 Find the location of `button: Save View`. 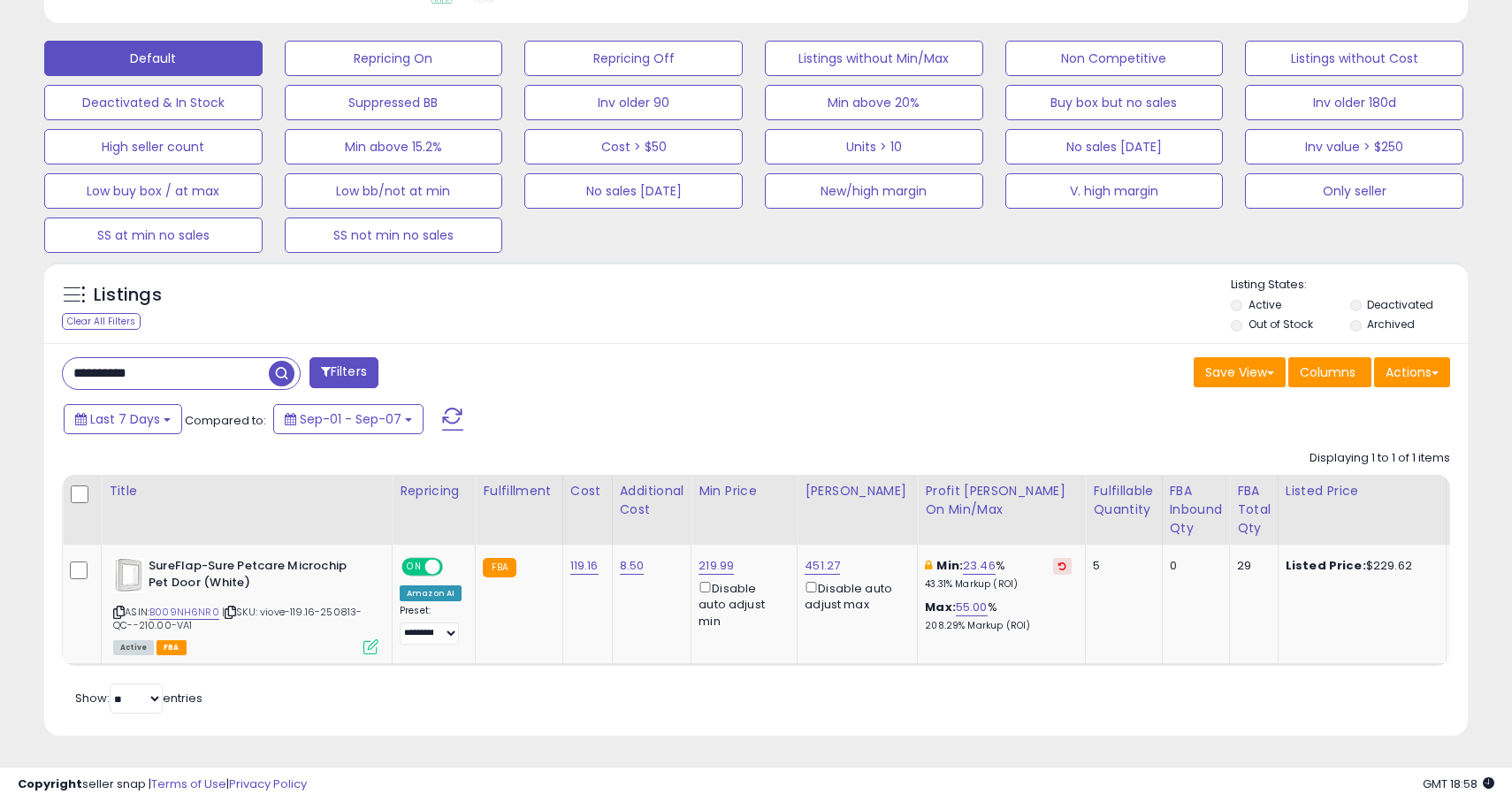

button: Save View is located at coordinates (1240, 373).